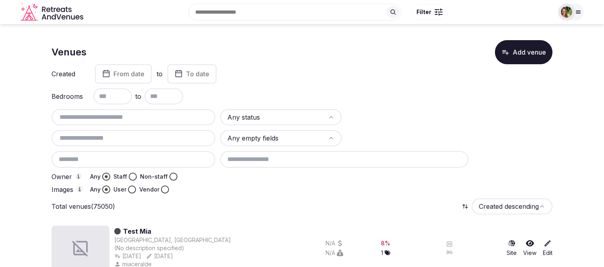 This screenshot has width=604, height=267. I want to click on a: Site, so click(511, 249).